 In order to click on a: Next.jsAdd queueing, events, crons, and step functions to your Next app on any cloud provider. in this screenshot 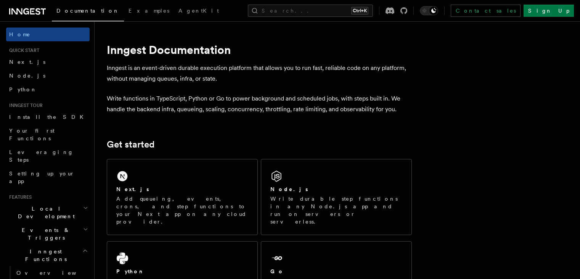, I will do `click(182, 196)`.